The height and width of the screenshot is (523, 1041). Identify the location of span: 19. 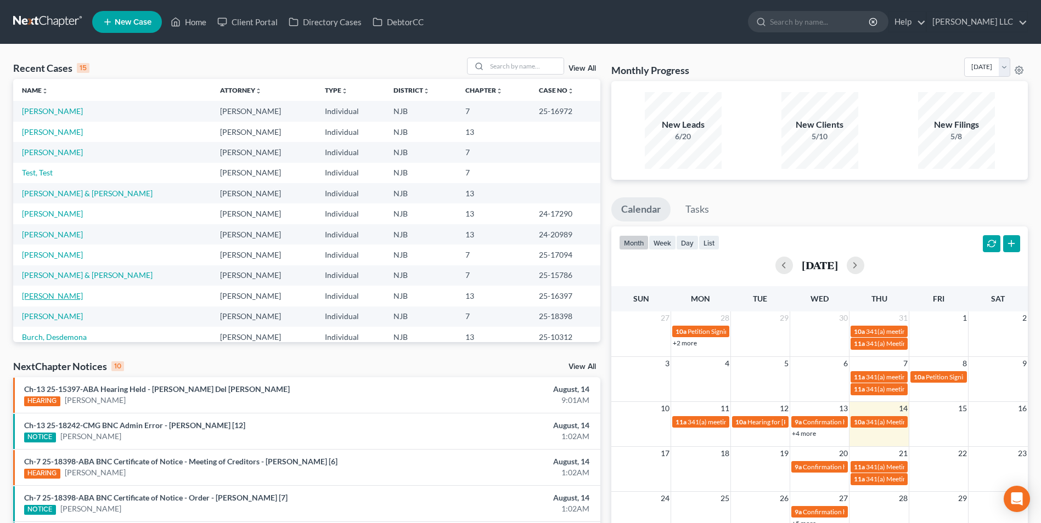
(784, 454).